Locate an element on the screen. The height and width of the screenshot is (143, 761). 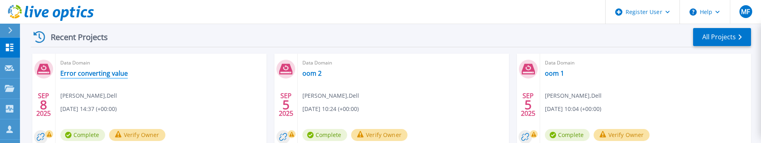
span: 8 is located at coordinates (44, 104).